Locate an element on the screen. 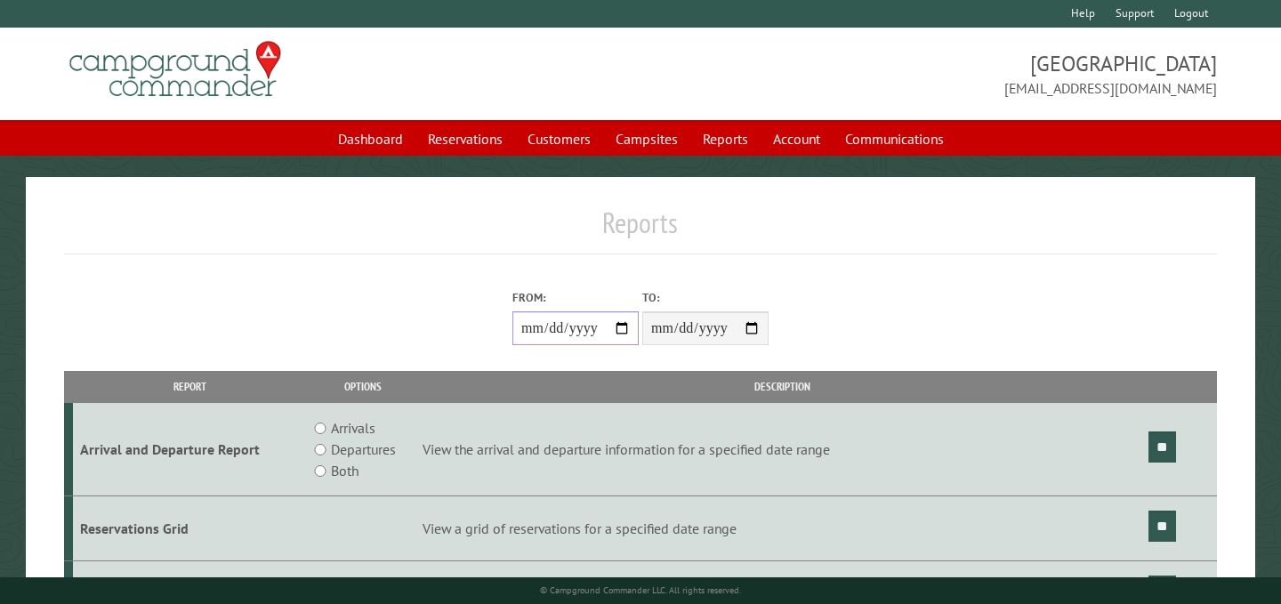 This screenshot has height=604, width=1281. label: Arrivals is located at coordinates (353, 428).